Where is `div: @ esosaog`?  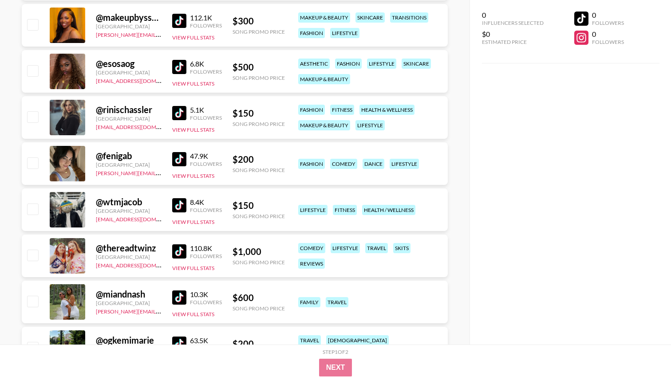
div: @ esosaog is located at coordinates (129, 63).